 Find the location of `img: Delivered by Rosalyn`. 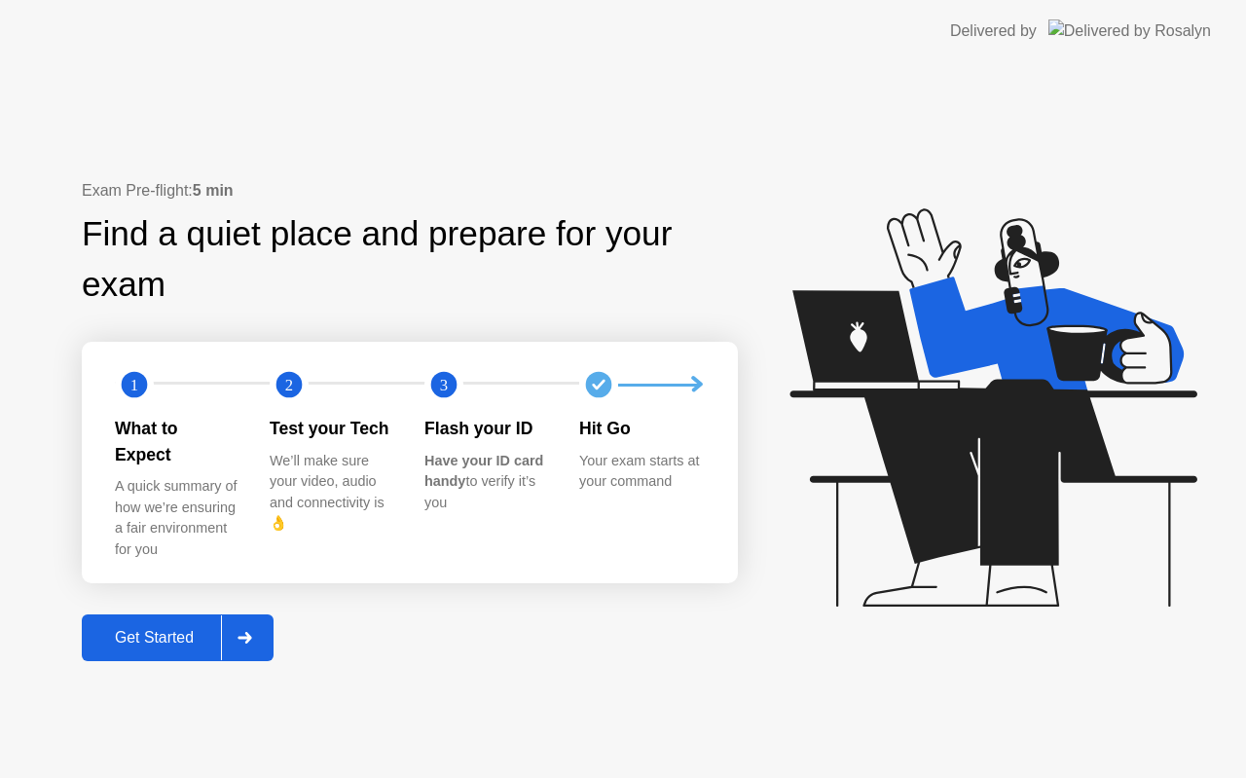

img: Delivered by Rosalyn is located at coordinates (1129, 30).